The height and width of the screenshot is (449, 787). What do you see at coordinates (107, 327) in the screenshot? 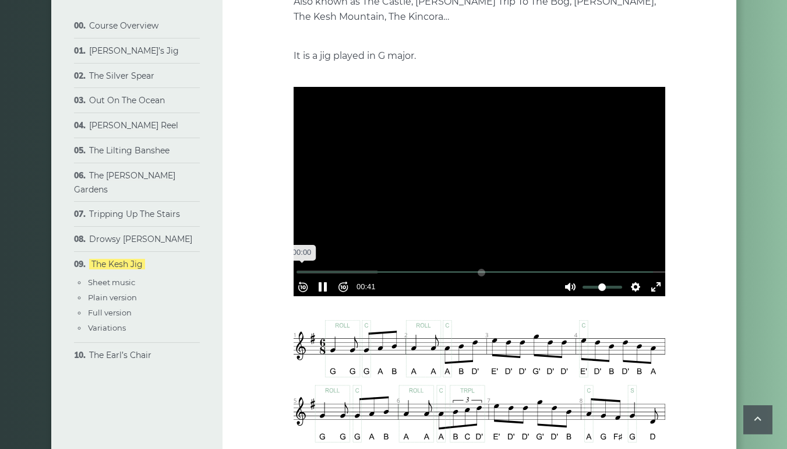
I see `a: Variations` at bounding box center [107, 327].